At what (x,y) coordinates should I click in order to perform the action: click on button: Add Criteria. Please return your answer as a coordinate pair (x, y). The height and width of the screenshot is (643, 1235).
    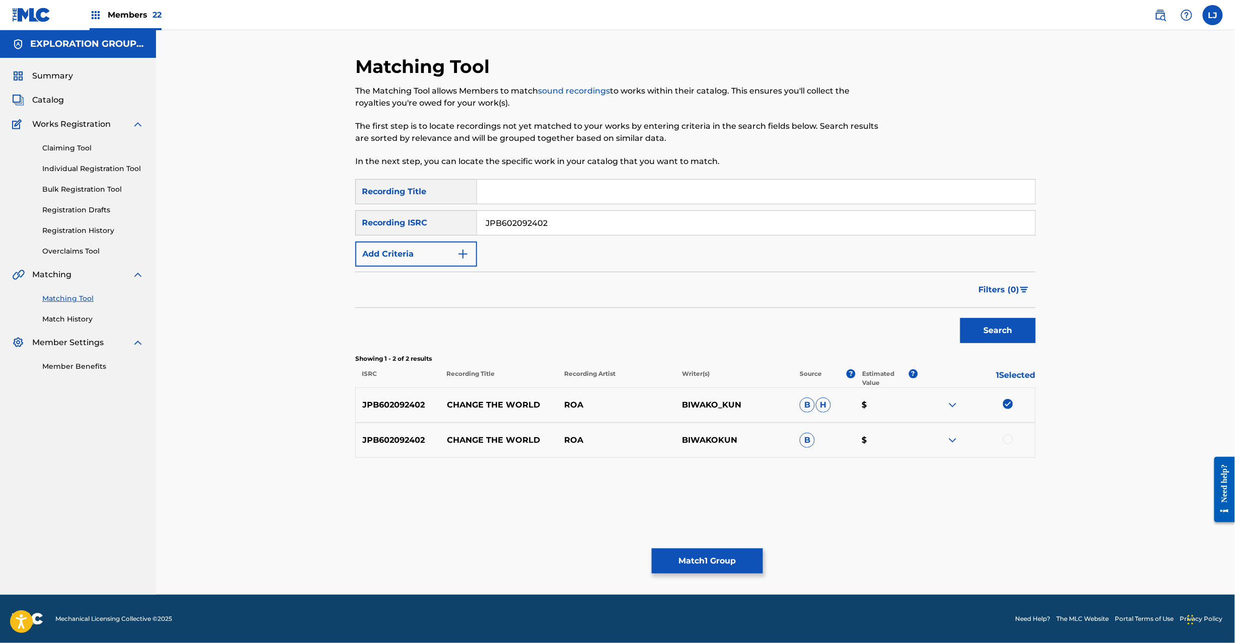
    Looking at the image, I should click on (416, 254).